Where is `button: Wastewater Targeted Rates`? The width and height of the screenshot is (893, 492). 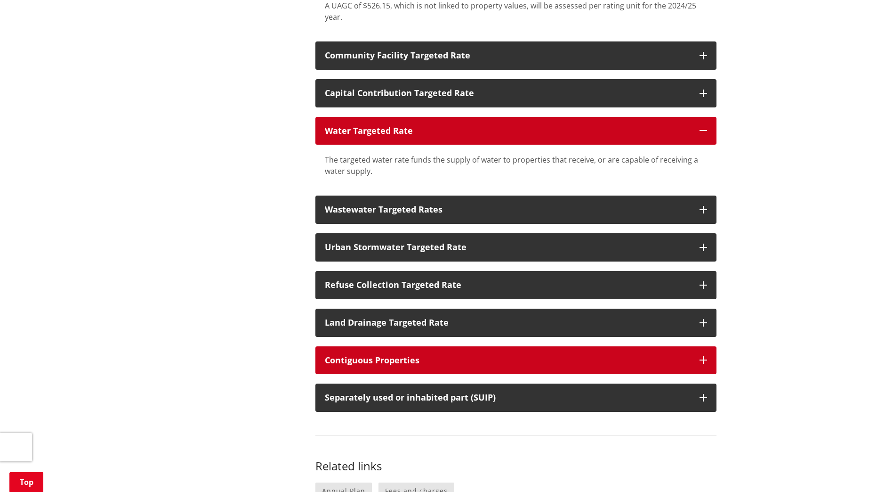
button: Wastewater Targeted Rates is located at coordinates (516, 210).